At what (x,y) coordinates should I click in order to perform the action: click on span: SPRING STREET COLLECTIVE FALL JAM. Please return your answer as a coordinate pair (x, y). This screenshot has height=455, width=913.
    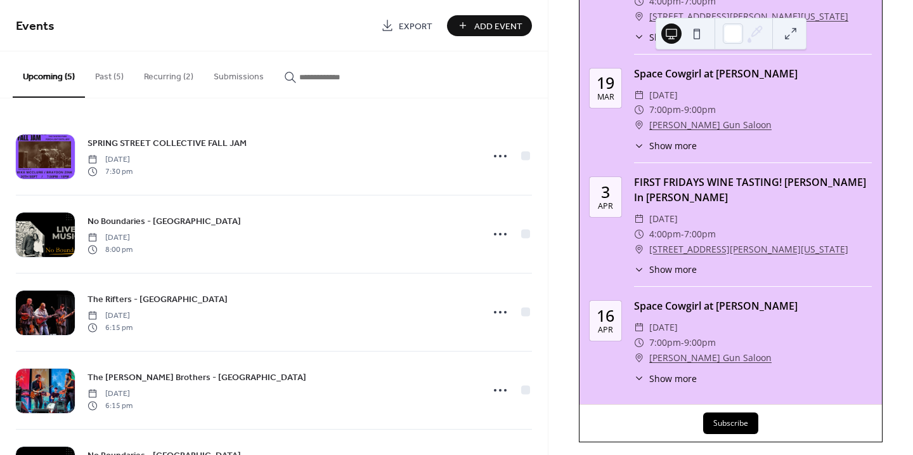
    Looking at the image, I should click on (167, 143).